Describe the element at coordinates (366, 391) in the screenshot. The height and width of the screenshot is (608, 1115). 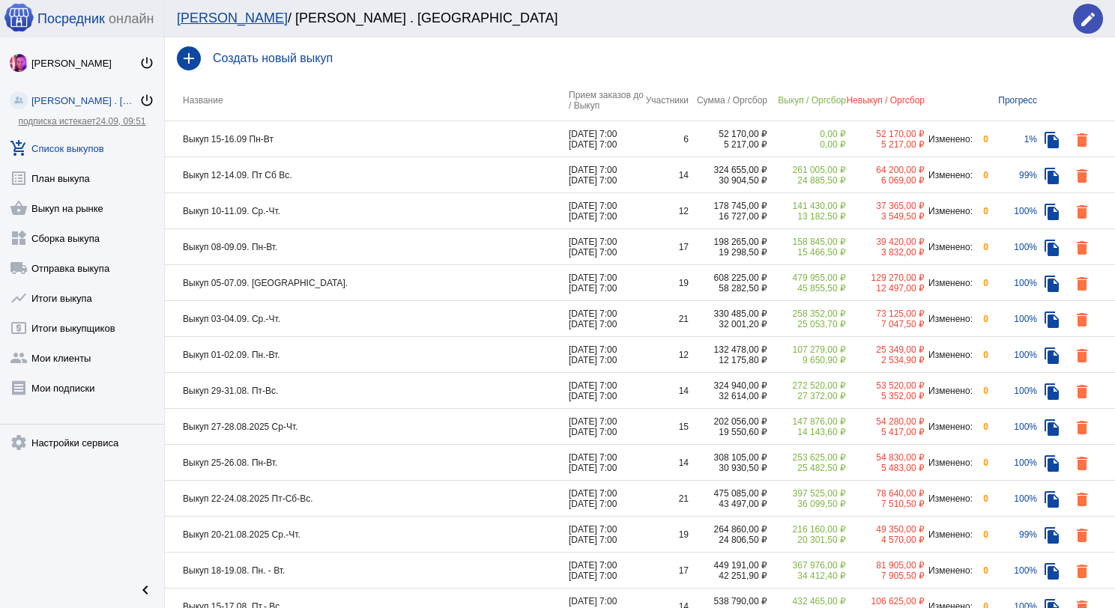
I see `td: Выкуп 29-31.08. Пт-Вс.` at that location.